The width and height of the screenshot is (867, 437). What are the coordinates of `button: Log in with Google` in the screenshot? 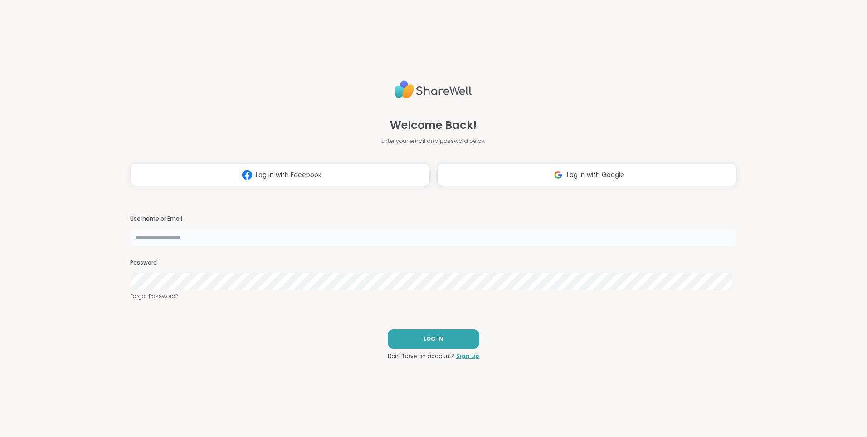 It's located at (587, 175).